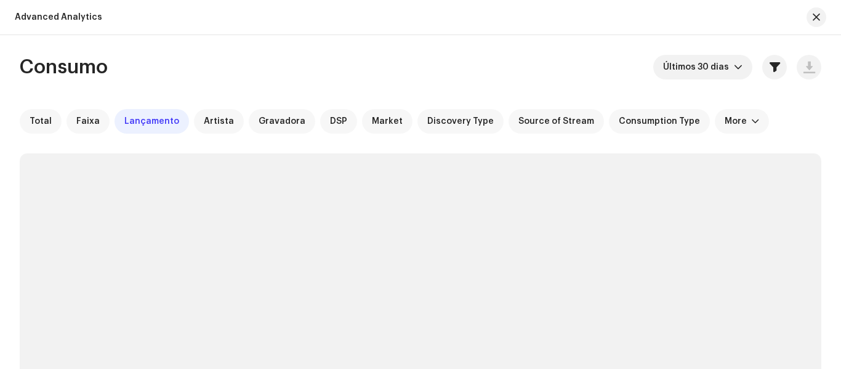  Describe the element at coordinates (660, 121) in the screenshot. I see `span: Consumption Type` at that location.